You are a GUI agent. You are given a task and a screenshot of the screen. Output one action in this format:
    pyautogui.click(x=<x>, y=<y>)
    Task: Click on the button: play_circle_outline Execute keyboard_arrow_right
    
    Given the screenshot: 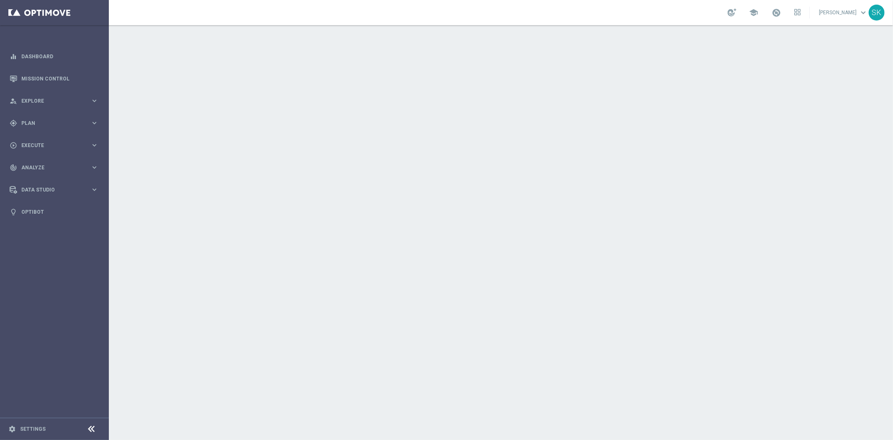 What is the action you would take?
    pyautogui.click(x=54, y=145)
    